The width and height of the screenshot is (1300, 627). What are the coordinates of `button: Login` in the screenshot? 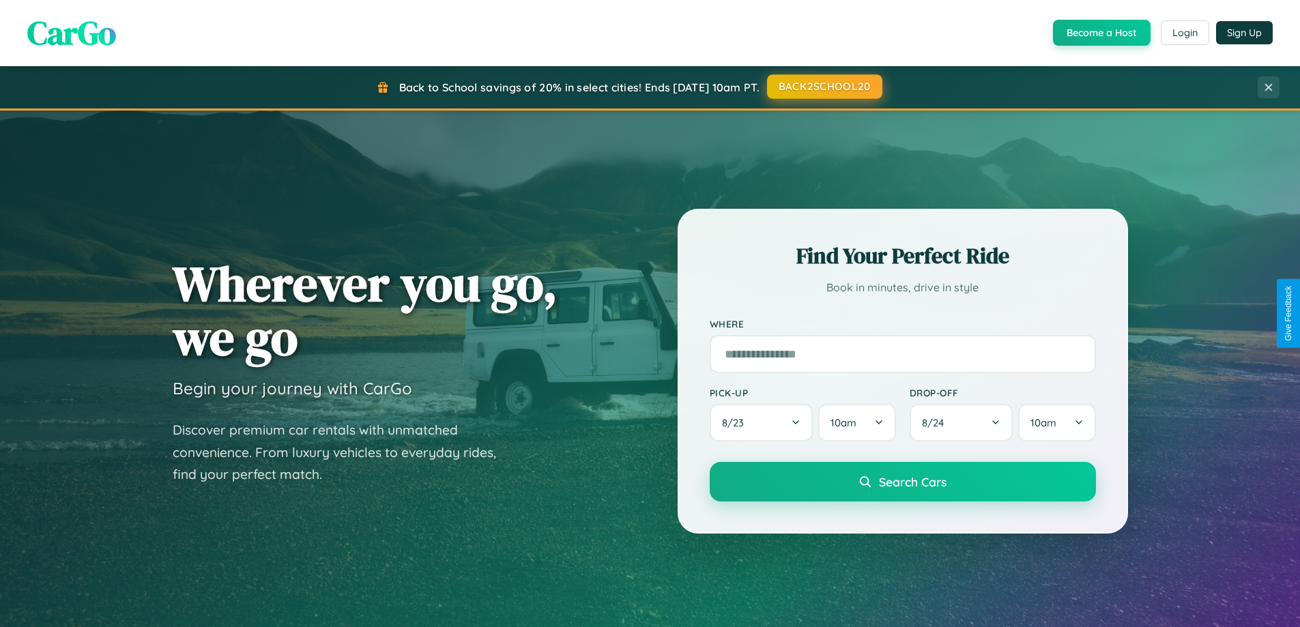 It's located at (1185, 33).